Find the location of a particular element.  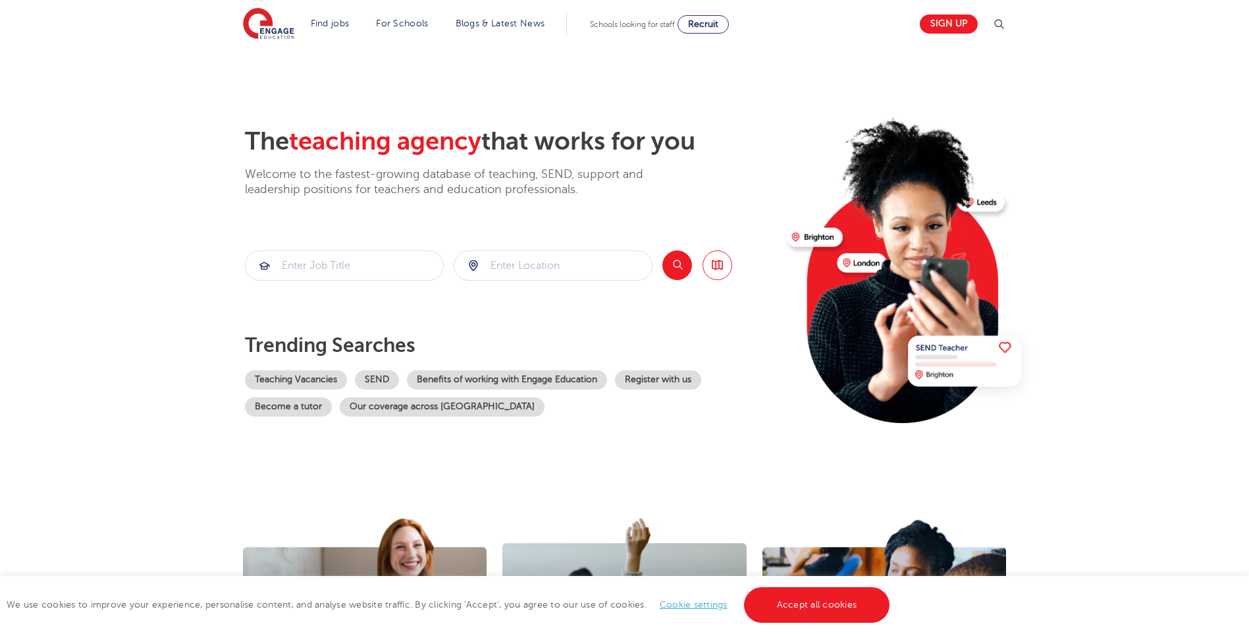

p: Welcome to the fastest-growing database of teaching, SEND, support and leadership positions for t... is located at coordinates (462, 182).